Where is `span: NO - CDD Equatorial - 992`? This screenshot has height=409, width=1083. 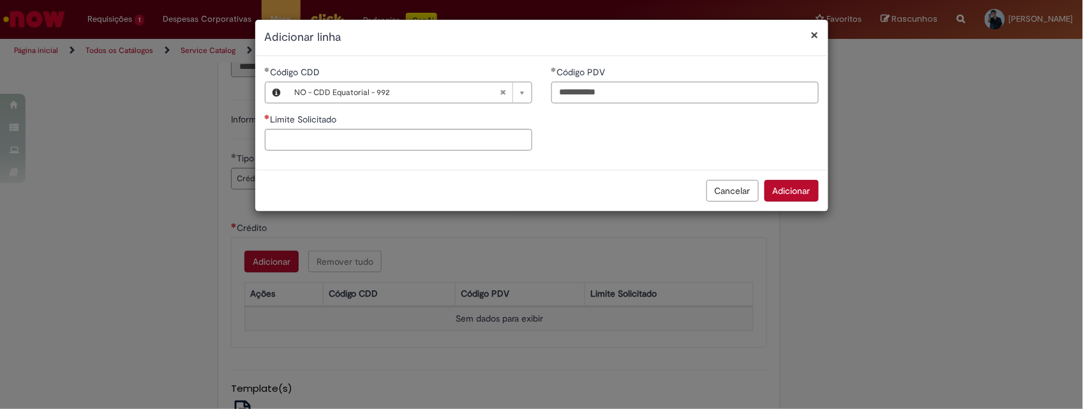 span: NO - CDD Equatorial - 992 is located at coordinates (397, 93).